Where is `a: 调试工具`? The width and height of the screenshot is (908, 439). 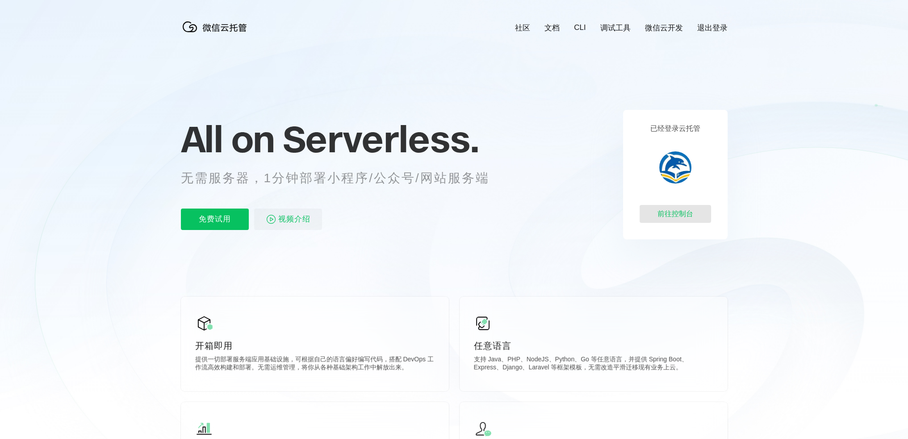
a: 调试工具 is located at coordinates (616, 28).